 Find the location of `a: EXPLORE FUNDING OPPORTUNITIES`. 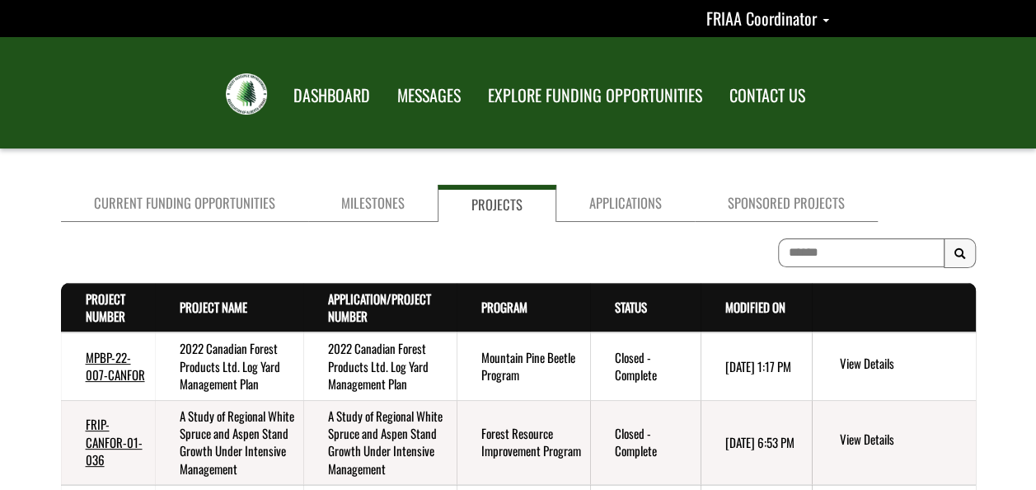

a: EXPLORE FUNDING OPPORTUNITIES is located at coordinates (595, 96).